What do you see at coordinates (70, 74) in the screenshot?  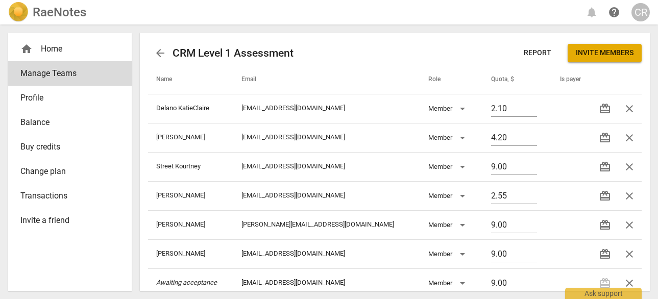 I see `a: Manage Teams` at bounding box center [70, 74].